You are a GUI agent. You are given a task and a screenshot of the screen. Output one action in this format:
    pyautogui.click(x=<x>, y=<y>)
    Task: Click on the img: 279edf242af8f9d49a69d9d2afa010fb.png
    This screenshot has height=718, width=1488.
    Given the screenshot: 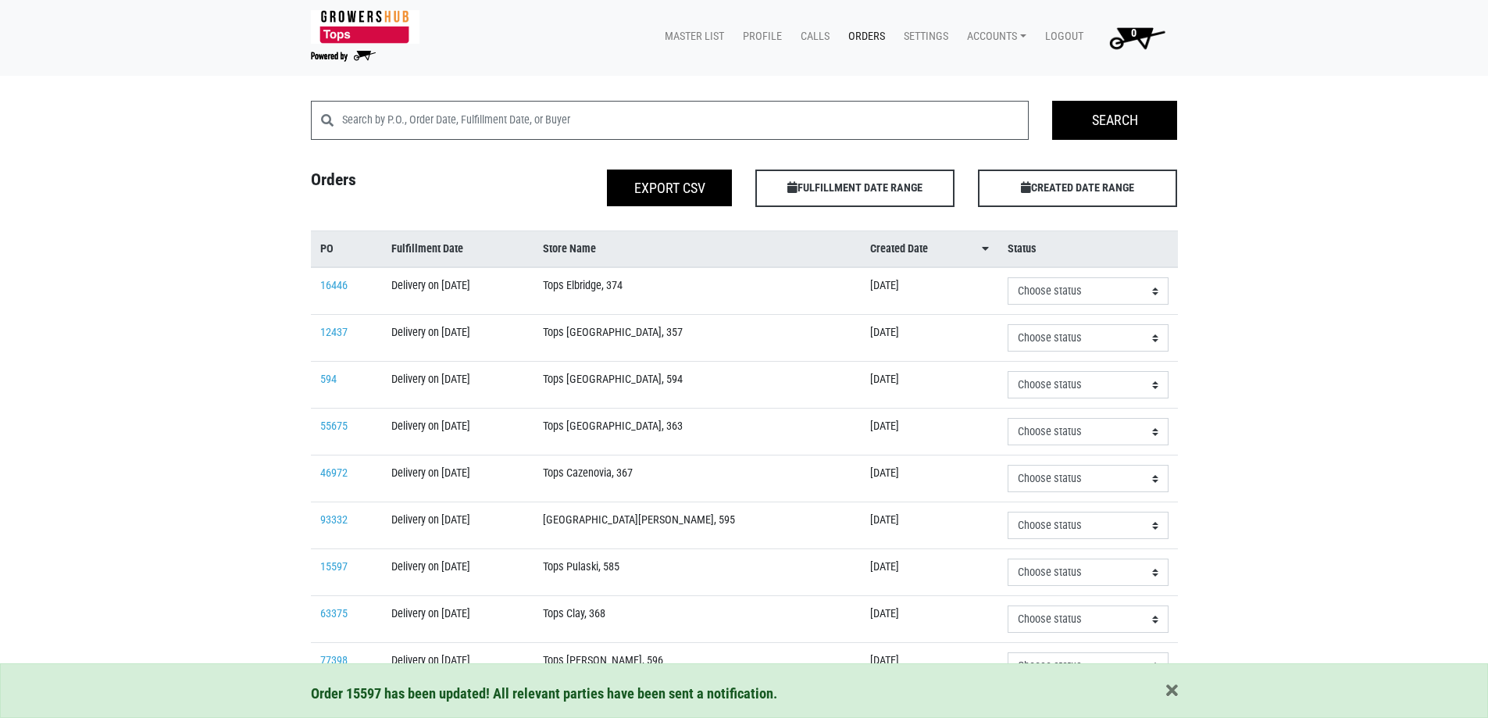 What is the action you would take?
    pyautogui.click(x=365, y=27)
    